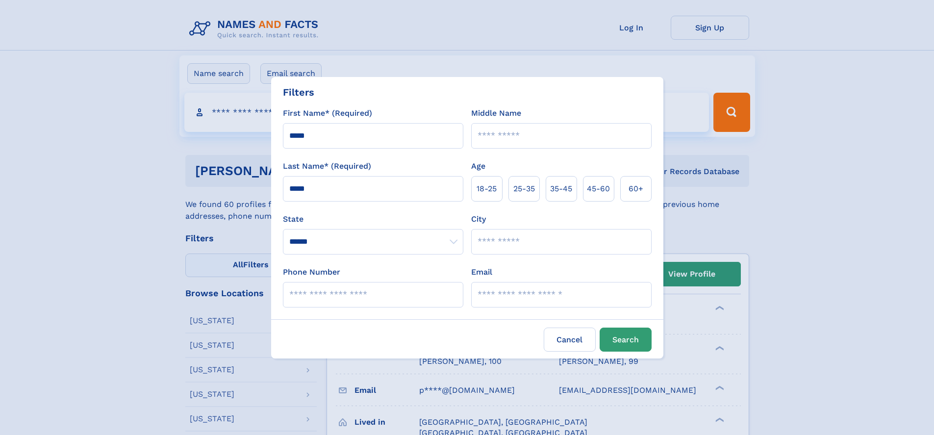 Image resolution: width=934 pixels, height=435 pixels. What do you see at coordinates (561, 189) in the screenshot?
I see `span: 35‑45` at bounding box center [561, 189].